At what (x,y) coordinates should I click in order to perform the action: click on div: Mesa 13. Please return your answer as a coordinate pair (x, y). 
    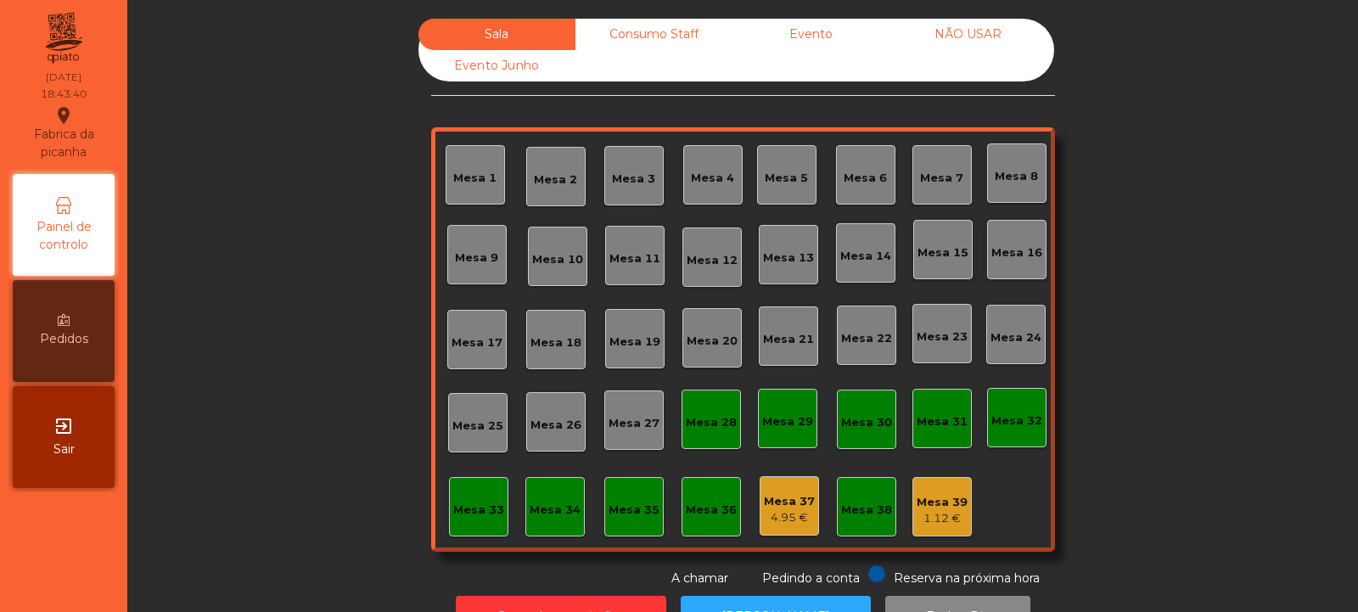
    Looking at the image, I should click on (789, 258).